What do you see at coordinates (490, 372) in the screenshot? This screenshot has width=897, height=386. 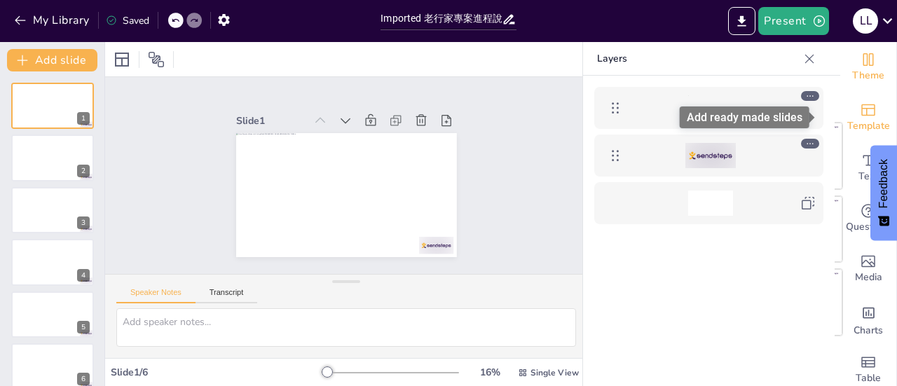 I see `div: 16 %` at bounding box center [490, 372].